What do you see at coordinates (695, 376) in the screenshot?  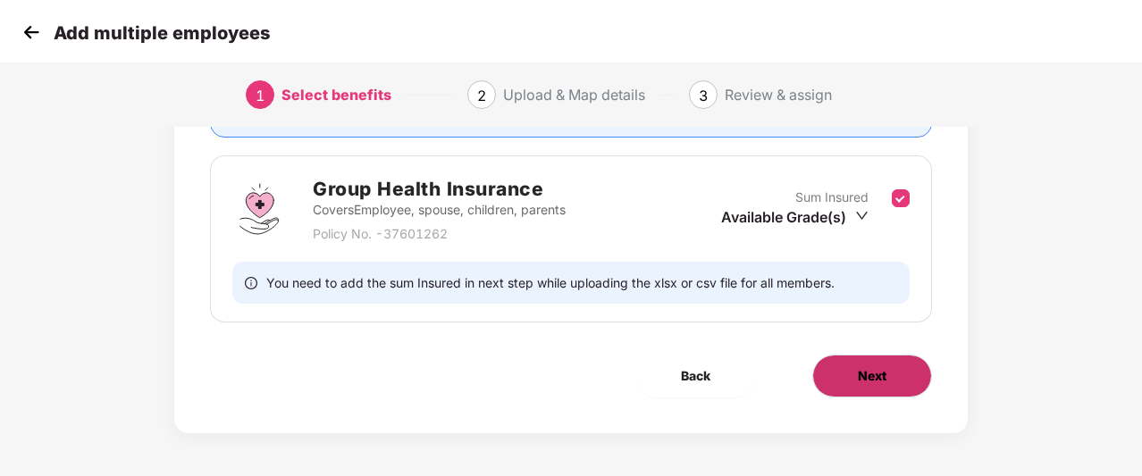 I see `button: Back` at bounding box center [695, 376].